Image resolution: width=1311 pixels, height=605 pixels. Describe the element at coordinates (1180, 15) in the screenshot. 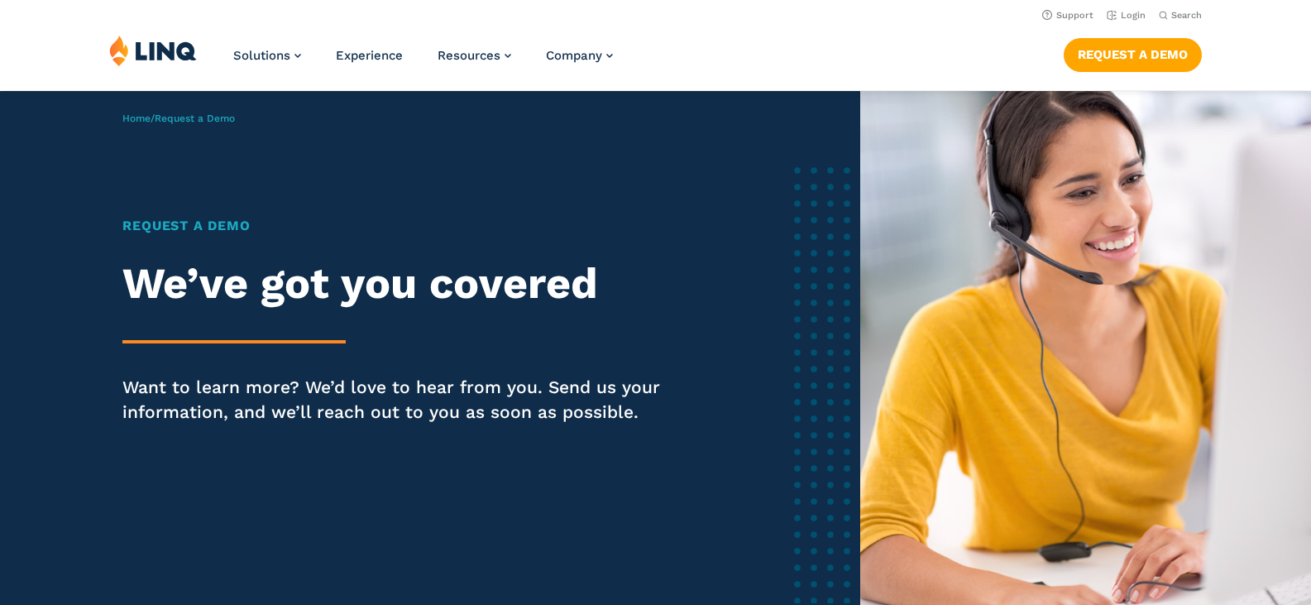

I see `button: Open Search Bar` at that location.